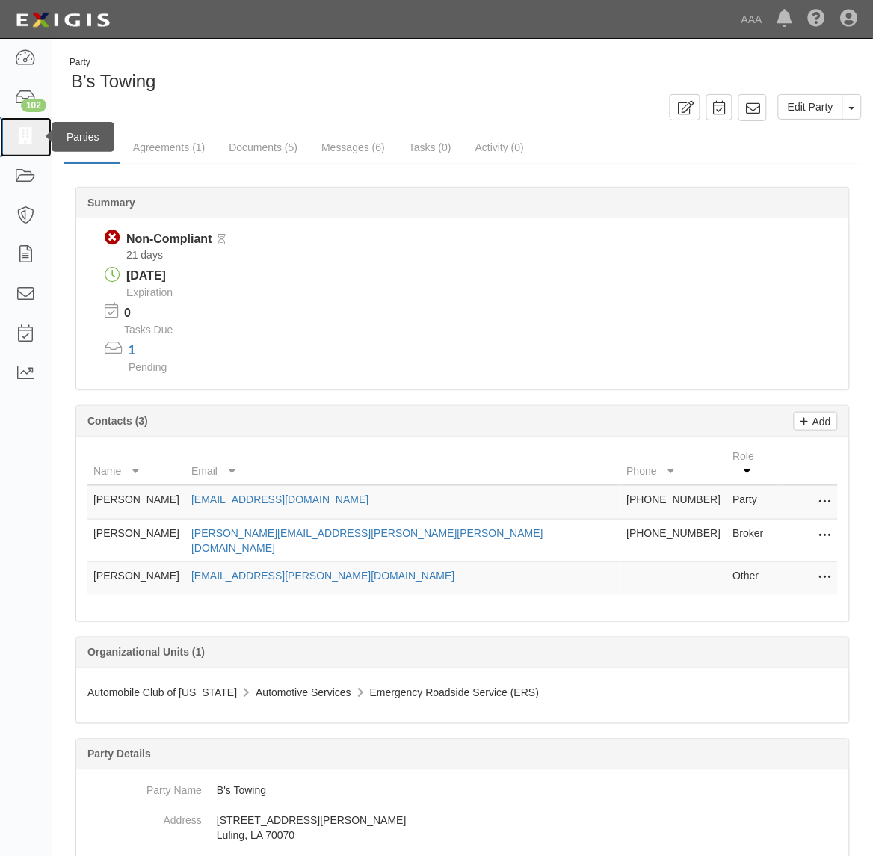 Image resolution: width=873 pixels, height=856 pixels. Describe the element at coordinates (222, 240) in the screenshot. I see `i: Pending Review` at that location.